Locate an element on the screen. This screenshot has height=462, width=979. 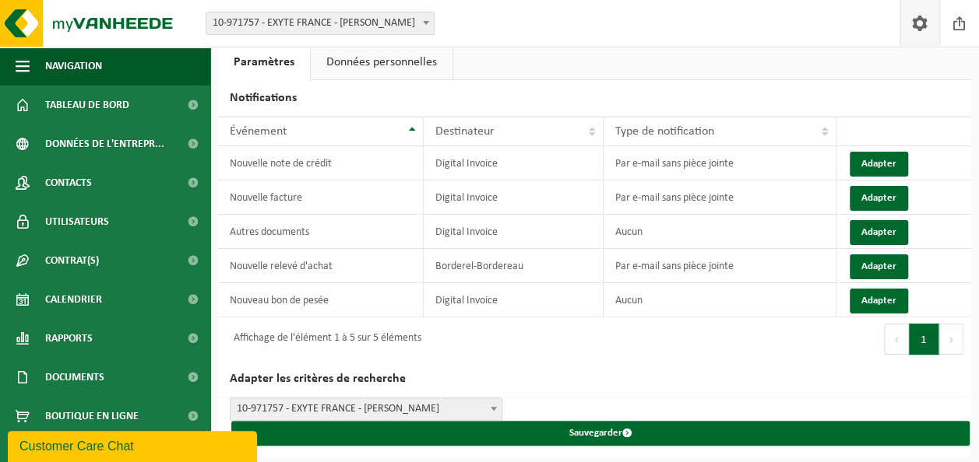
span: Boutique en ligne is located at coordinates (92, 417).